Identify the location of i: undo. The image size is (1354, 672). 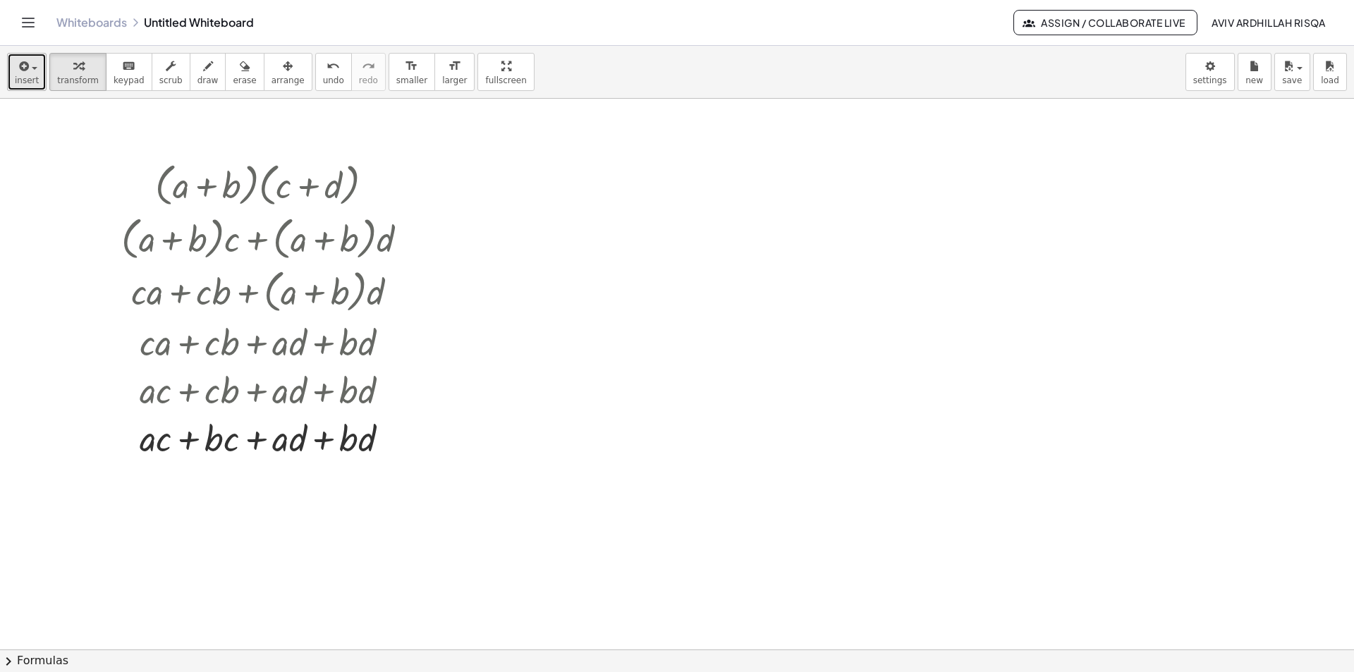
(333, 66).